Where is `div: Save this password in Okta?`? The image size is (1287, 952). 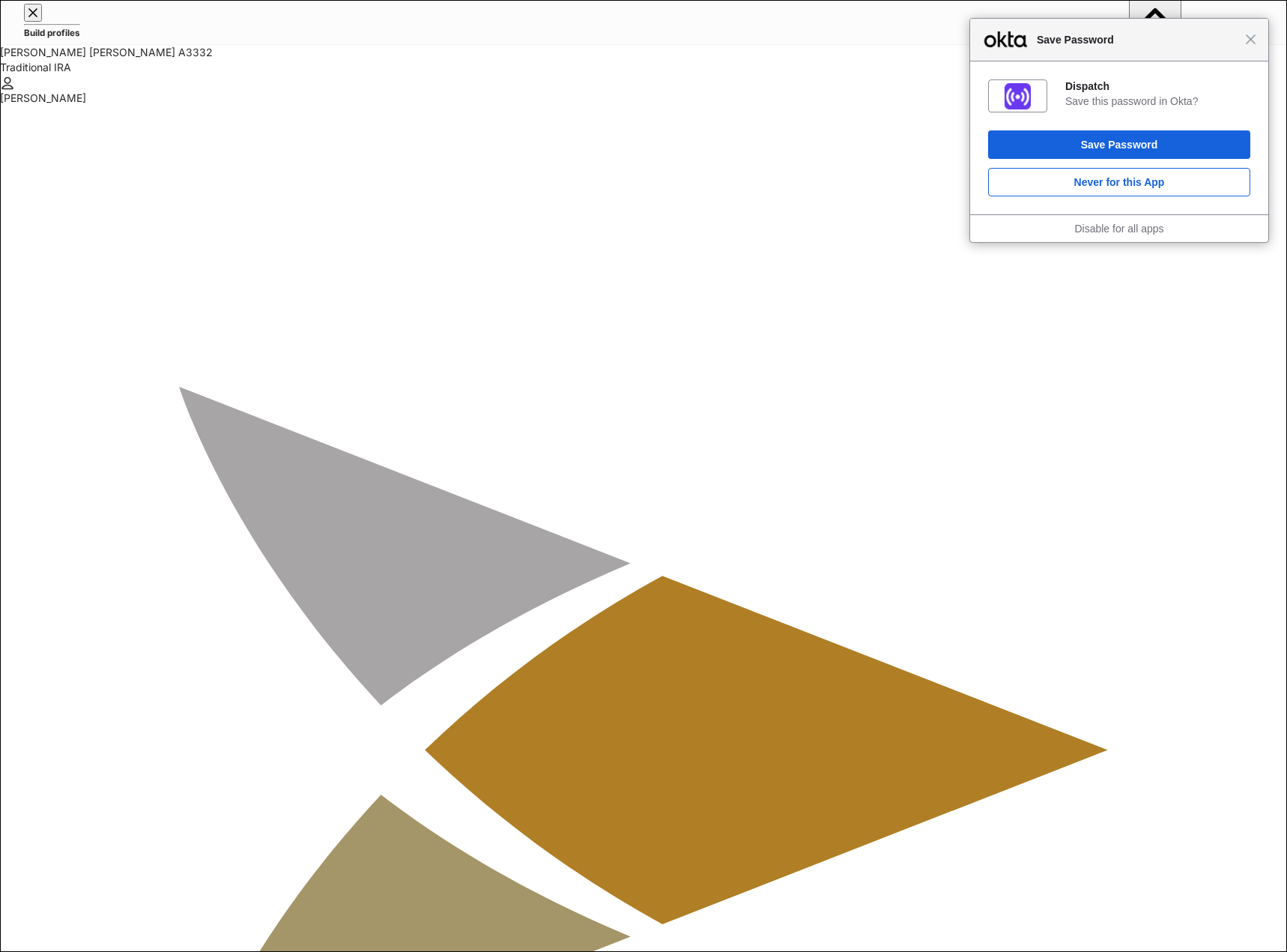 div: Save this password in Okta? is located at coordinates (1158, 101).